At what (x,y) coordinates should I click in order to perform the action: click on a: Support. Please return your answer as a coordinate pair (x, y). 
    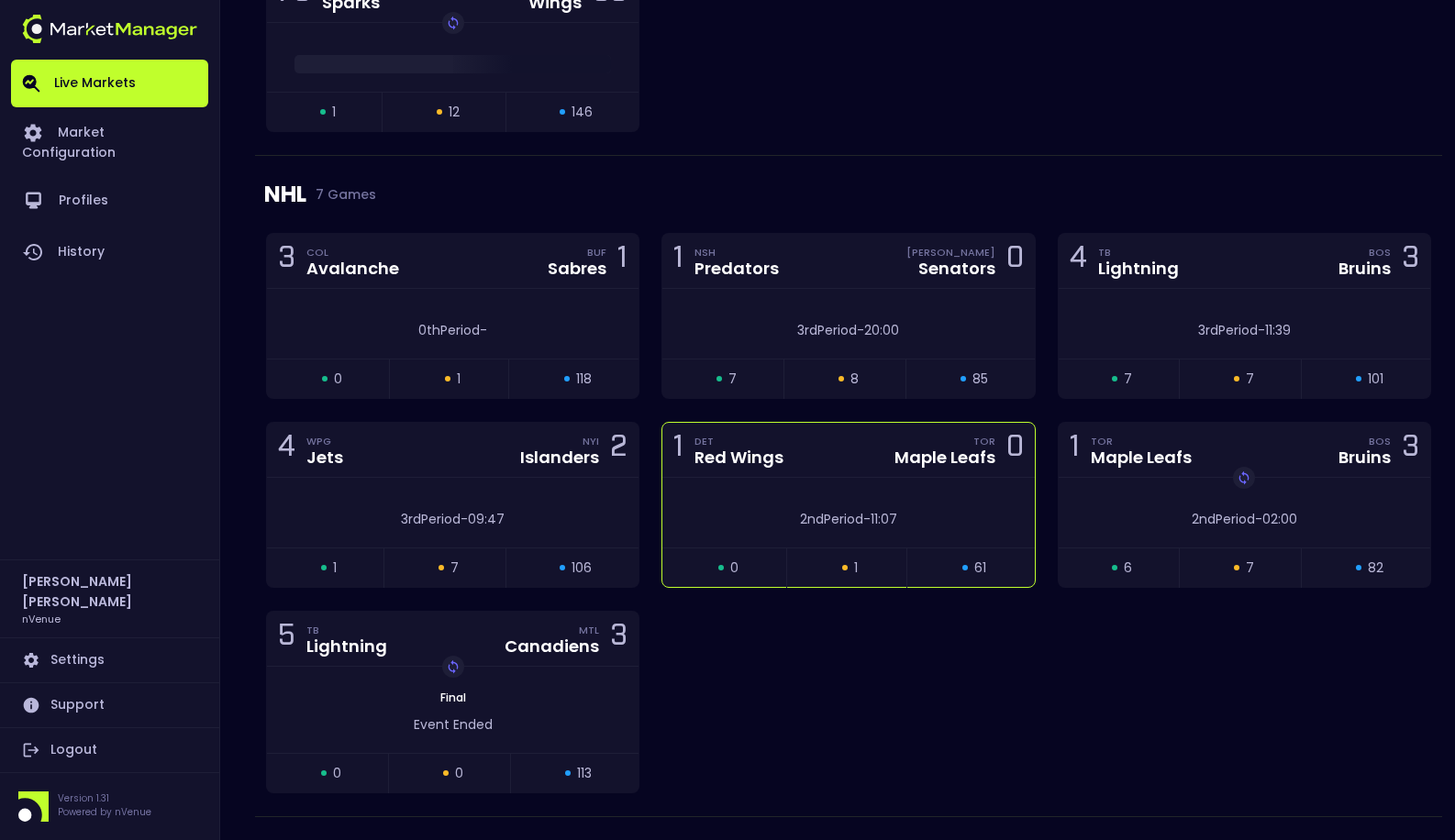
    Looking at the image, I should click on (110, 706).